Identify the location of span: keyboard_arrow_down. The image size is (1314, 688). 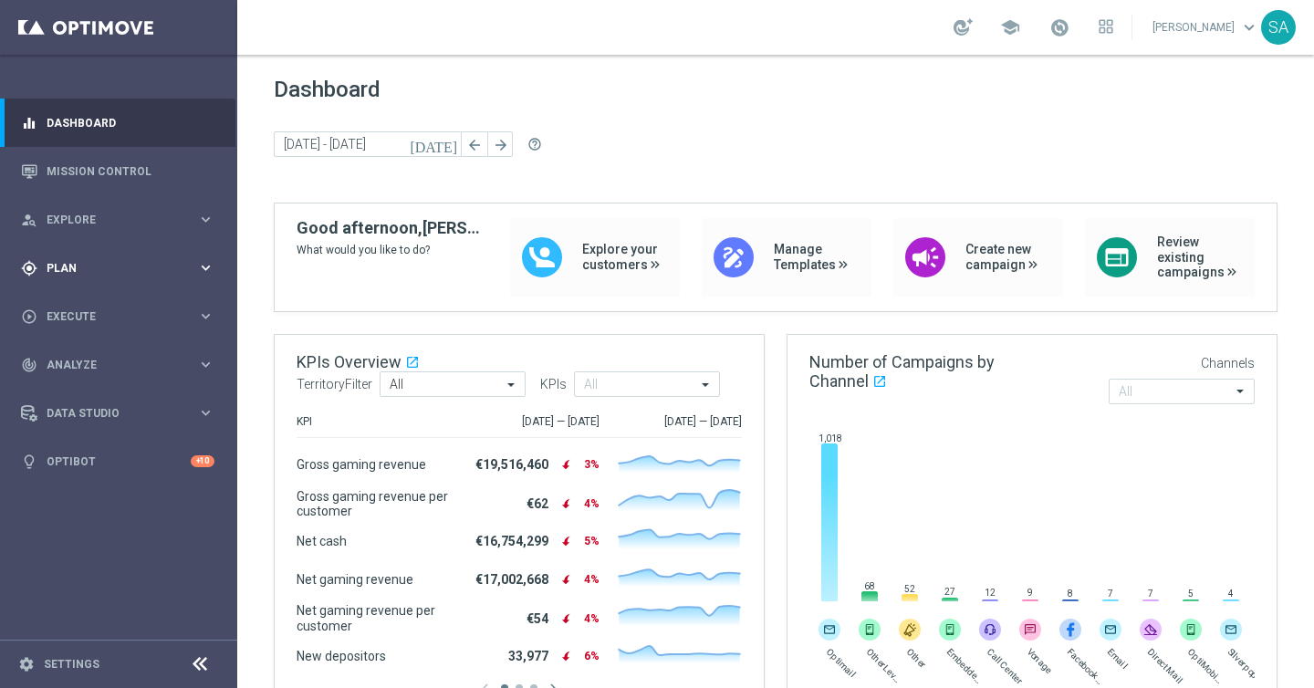
(1249, 27).